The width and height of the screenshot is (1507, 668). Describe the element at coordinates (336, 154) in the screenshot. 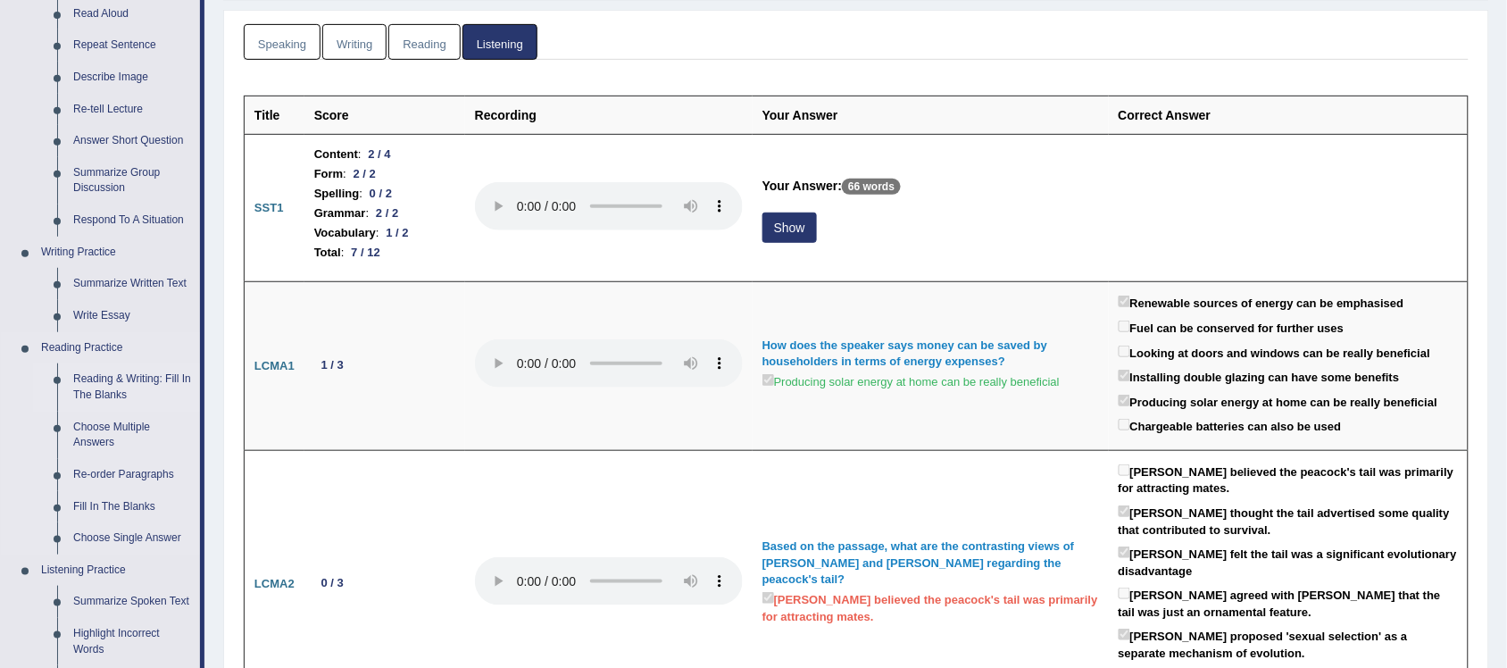

I see `b: Content` at that location.